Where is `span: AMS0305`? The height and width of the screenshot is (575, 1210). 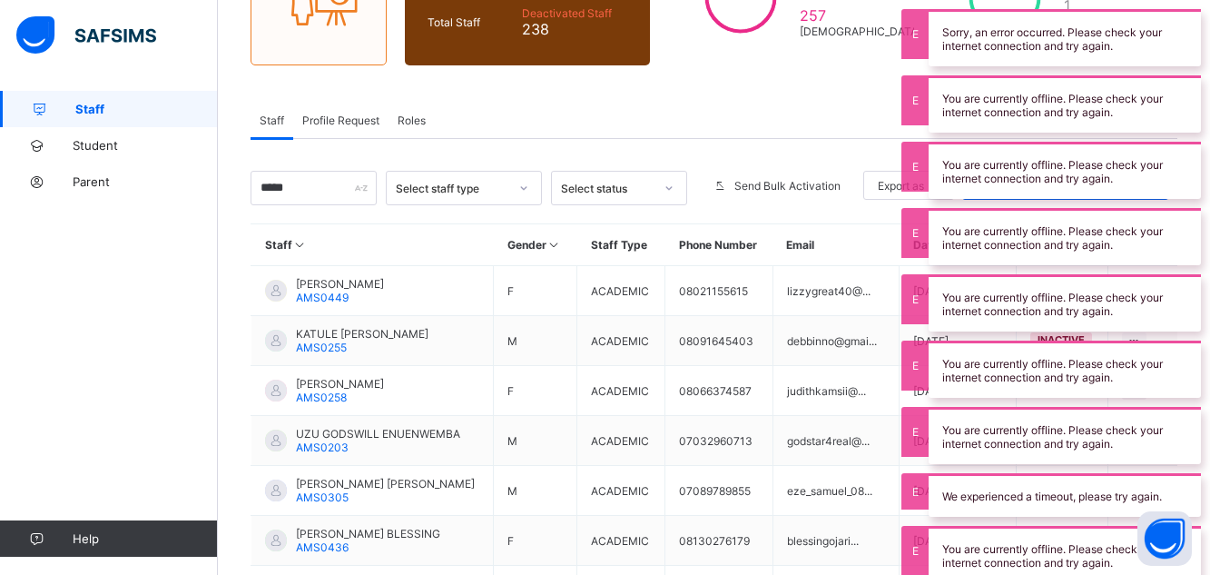 span: AMS0305 is located at coordinates (322, 497).